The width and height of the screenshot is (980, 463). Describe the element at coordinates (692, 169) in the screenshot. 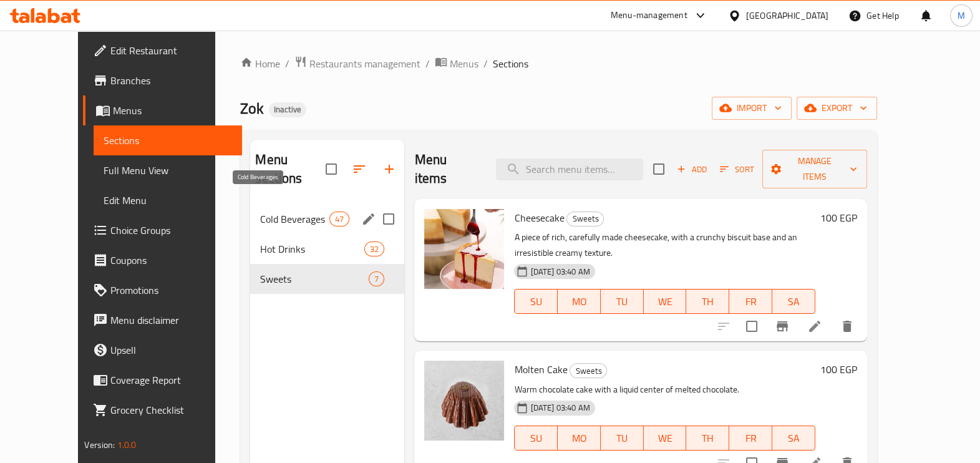

I see `button: Add` at that location.